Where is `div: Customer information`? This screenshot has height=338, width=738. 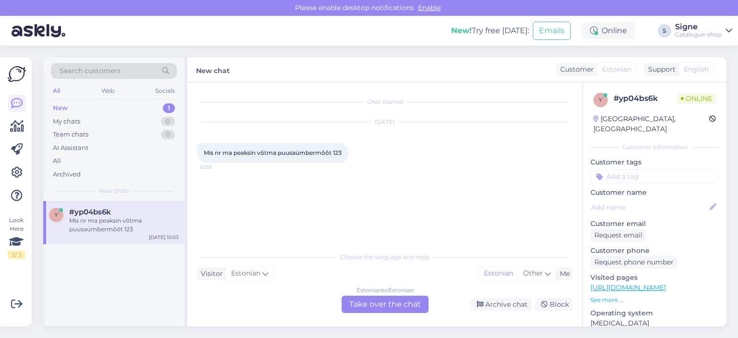
div: Customer information is located at coordinates (654, 147).